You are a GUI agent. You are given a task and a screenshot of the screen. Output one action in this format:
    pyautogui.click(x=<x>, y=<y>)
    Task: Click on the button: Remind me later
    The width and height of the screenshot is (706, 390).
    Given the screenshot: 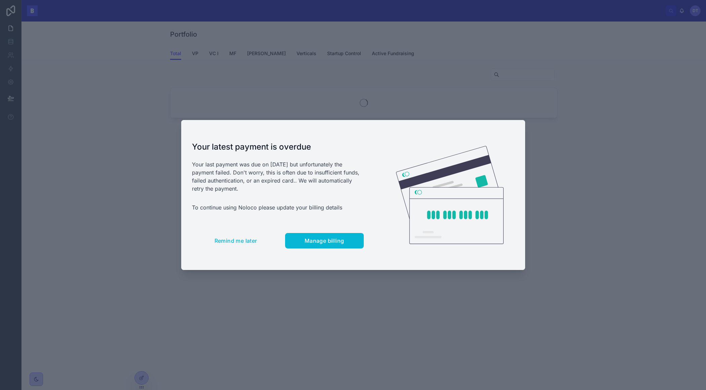 What is the action you would take?
    pyautogui.click(x=236, y=241)
    